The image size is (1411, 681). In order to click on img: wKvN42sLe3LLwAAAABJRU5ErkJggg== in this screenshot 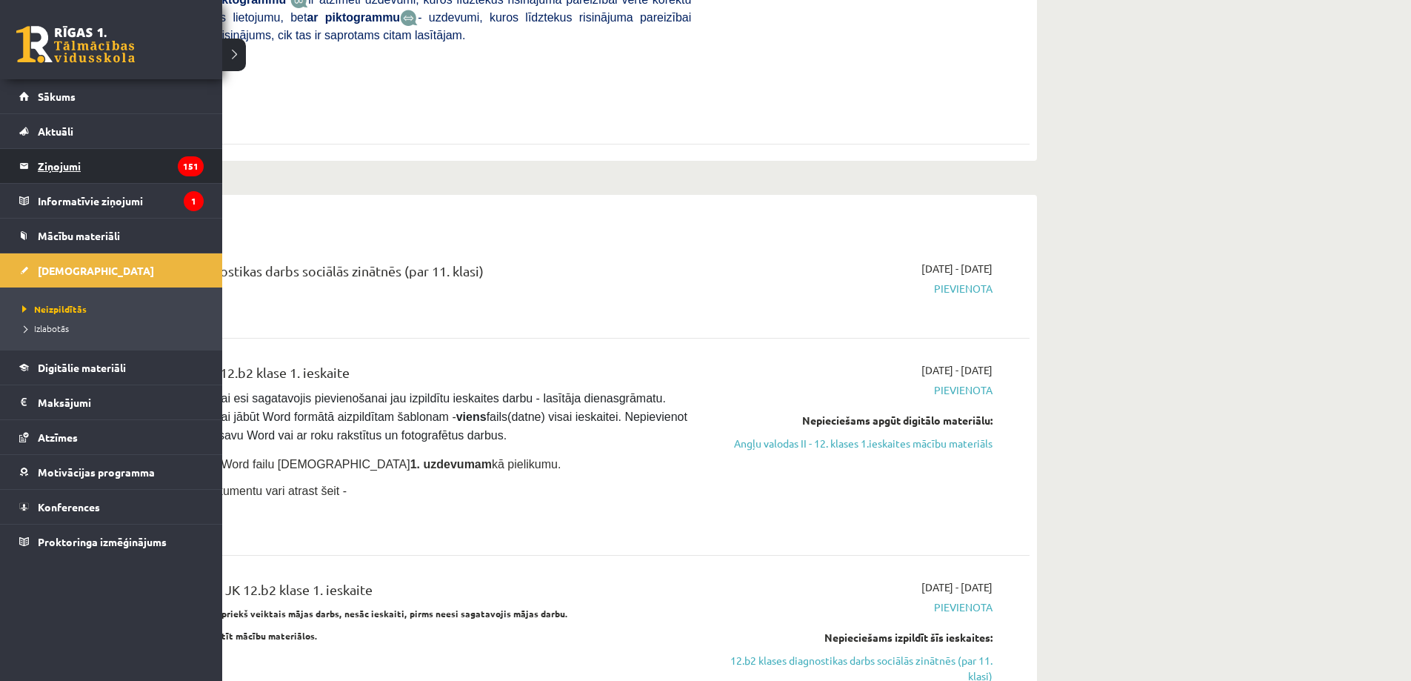, I will do `click(409, 18)`.